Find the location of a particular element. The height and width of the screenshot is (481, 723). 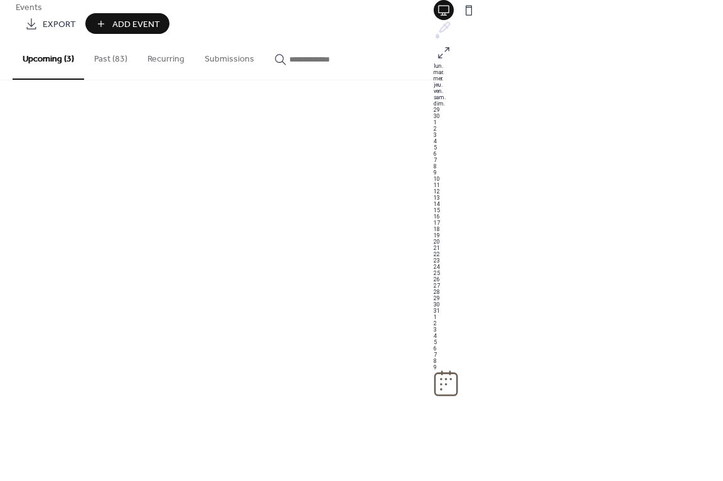

div: 19 is located at coordinates (578, 235).